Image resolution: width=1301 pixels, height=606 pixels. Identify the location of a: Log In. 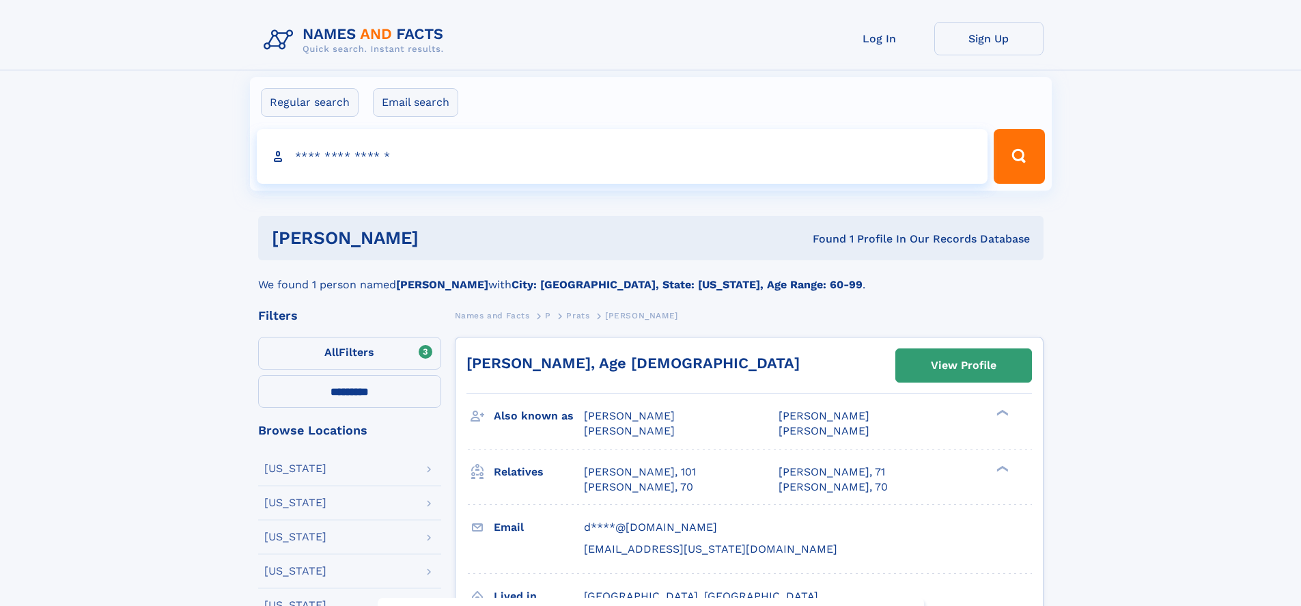
(880, 38).